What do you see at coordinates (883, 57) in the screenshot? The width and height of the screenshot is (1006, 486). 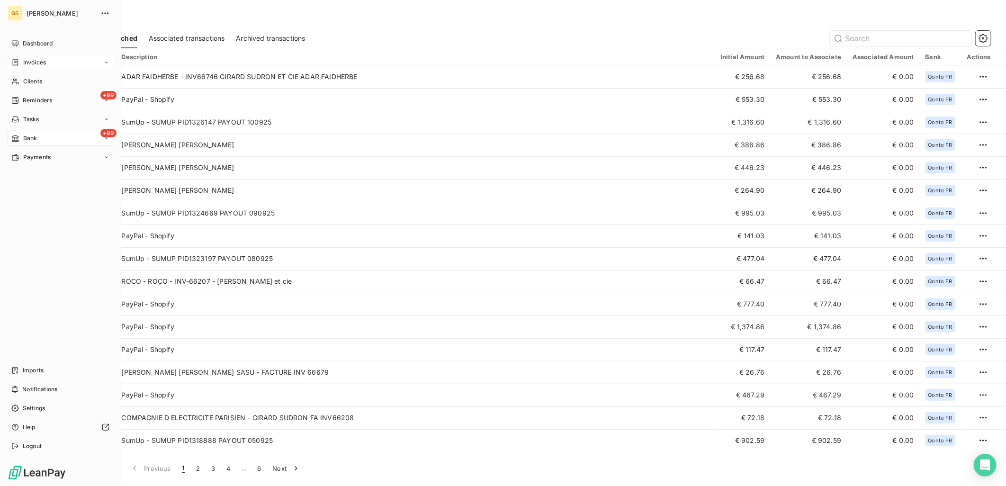 I see `div: Associated Amount` at bounding box center [883, 57].